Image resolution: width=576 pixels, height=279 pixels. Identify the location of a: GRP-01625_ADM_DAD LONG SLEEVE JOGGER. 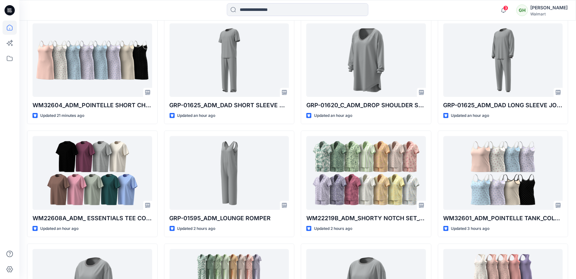
(503, 60).